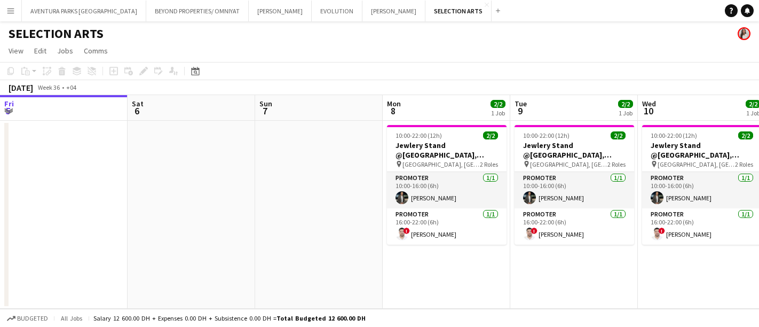 Image resolution: width=759 pixels, height=327 pixels. What do you see at coordinates (27, 318) in the screenshot?
I see `button: Budgeted` at bounding box center [27, 318].